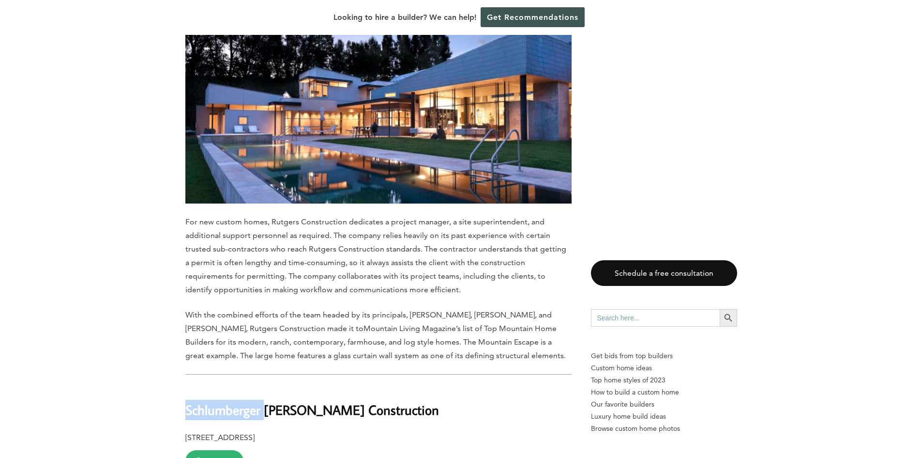 Image resolution: width=922 pixels, height=458 pixels. Describe the element at coordinates (664, 416) in the screenshot. I see `a: Luxury home build ideas` at that location.